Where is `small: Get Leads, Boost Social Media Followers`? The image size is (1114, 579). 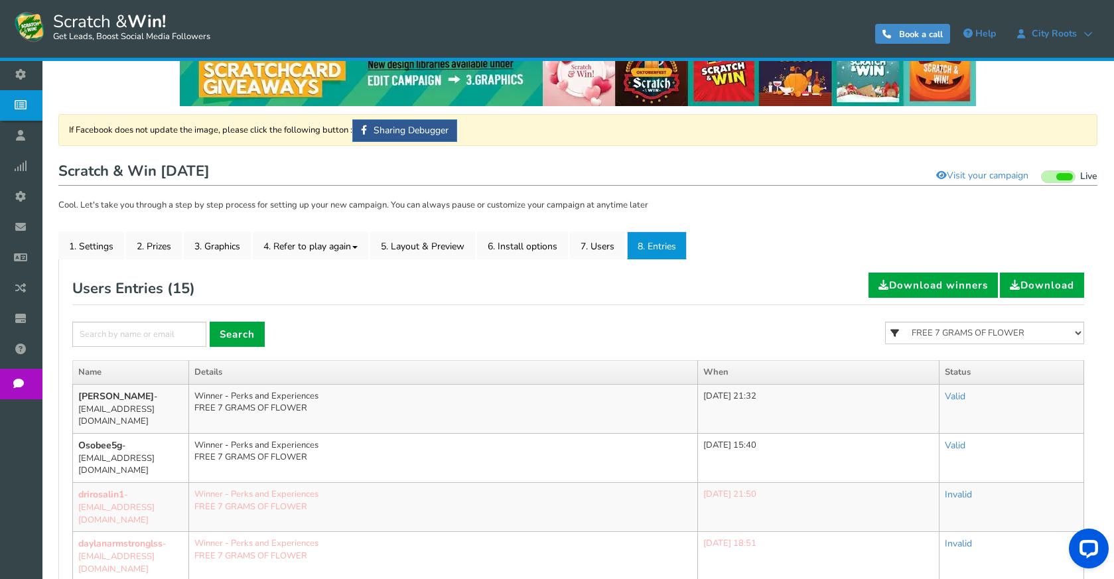
small: Get Leads, Boost Social Media Followers is located at coordinates (131, 37).